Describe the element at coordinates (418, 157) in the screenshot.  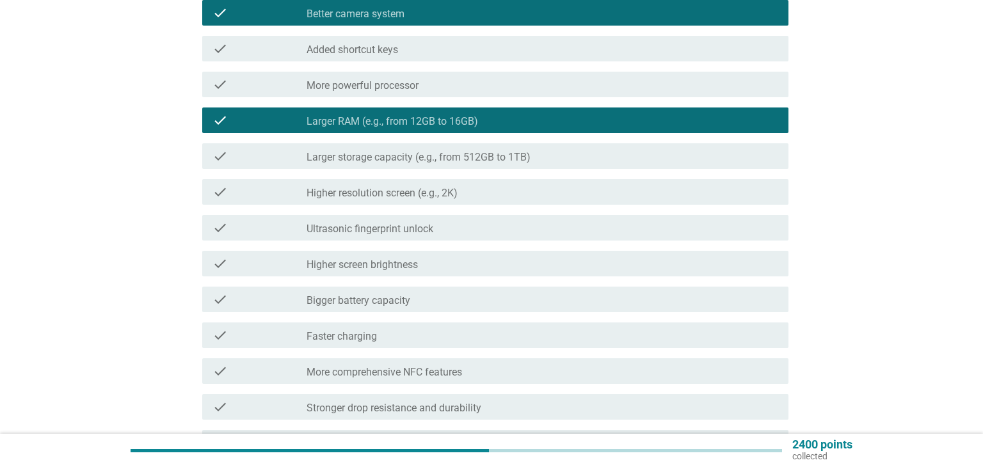
I see `label: Larger storage capacity (e.g., from 512GB to 1TB)` at that location.